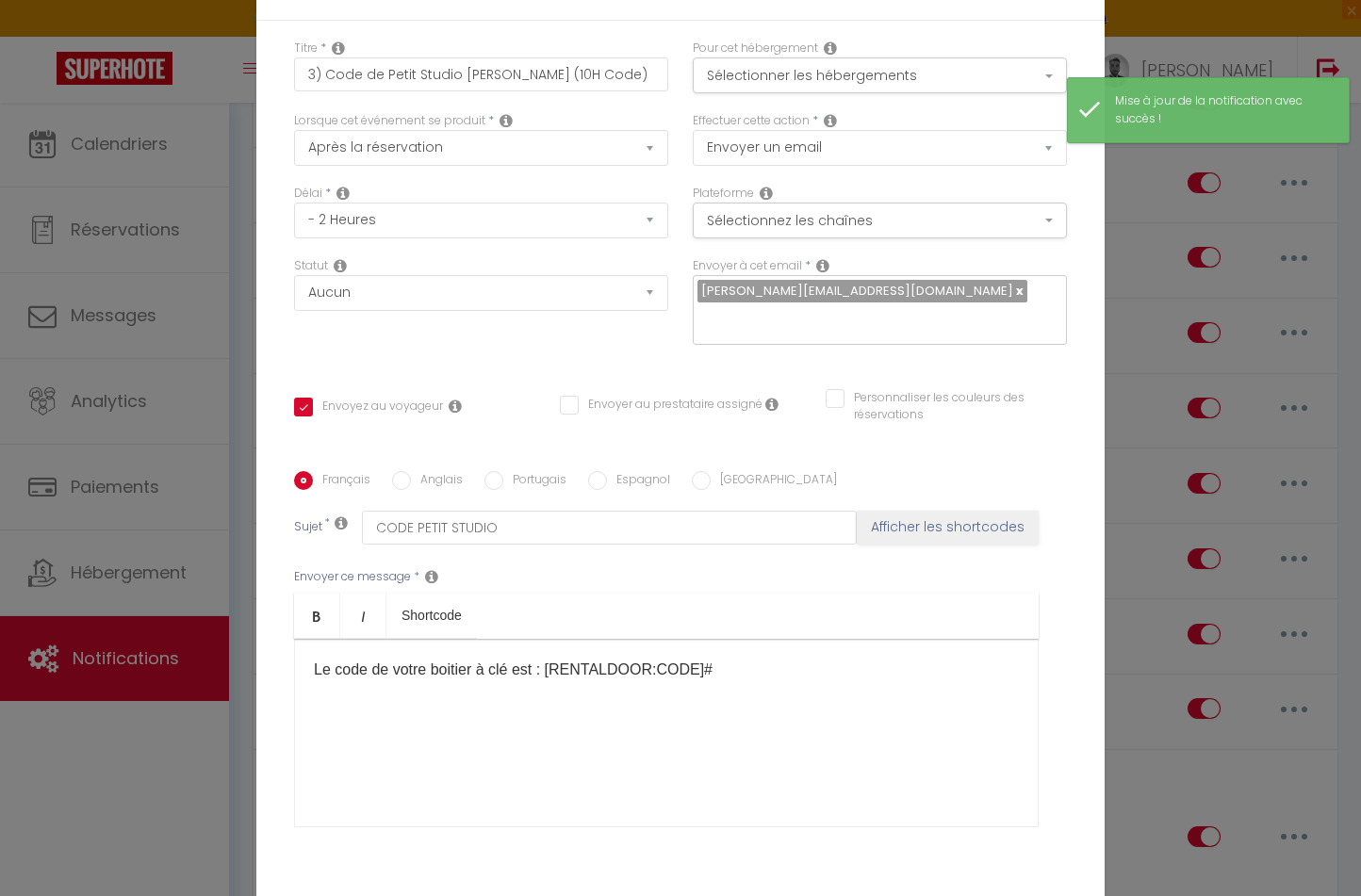 Image resolution: width=1361 pixels, height=896 pixels. I want to click on a: Bold, so click(316, 615).